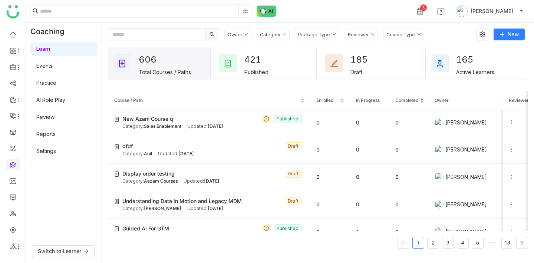 This screenshot has height=263, width=534. I want to click on span: dfdf, so click(128, 147).